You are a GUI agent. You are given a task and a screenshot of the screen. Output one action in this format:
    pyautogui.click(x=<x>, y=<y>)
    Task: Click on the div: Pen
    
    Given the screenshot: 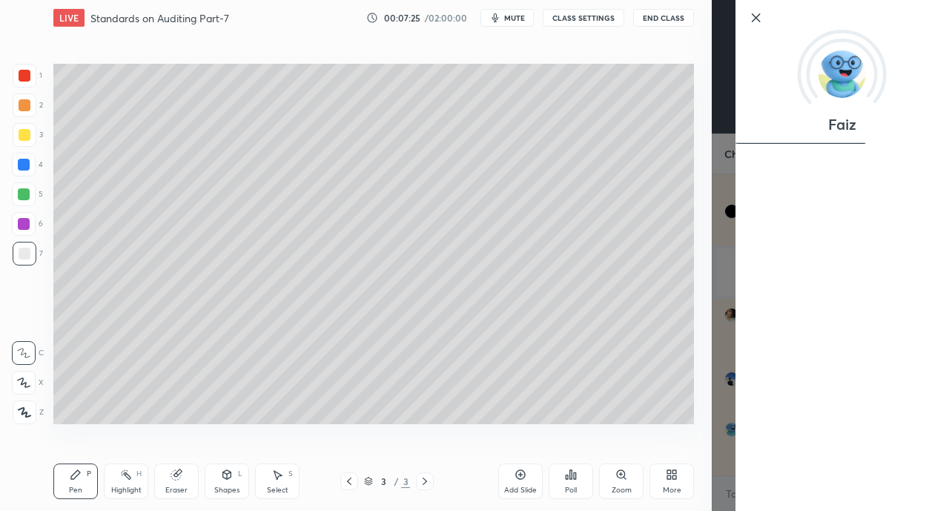 What is the action you would take?
    pyautogui.click(x=76, y=490)
    